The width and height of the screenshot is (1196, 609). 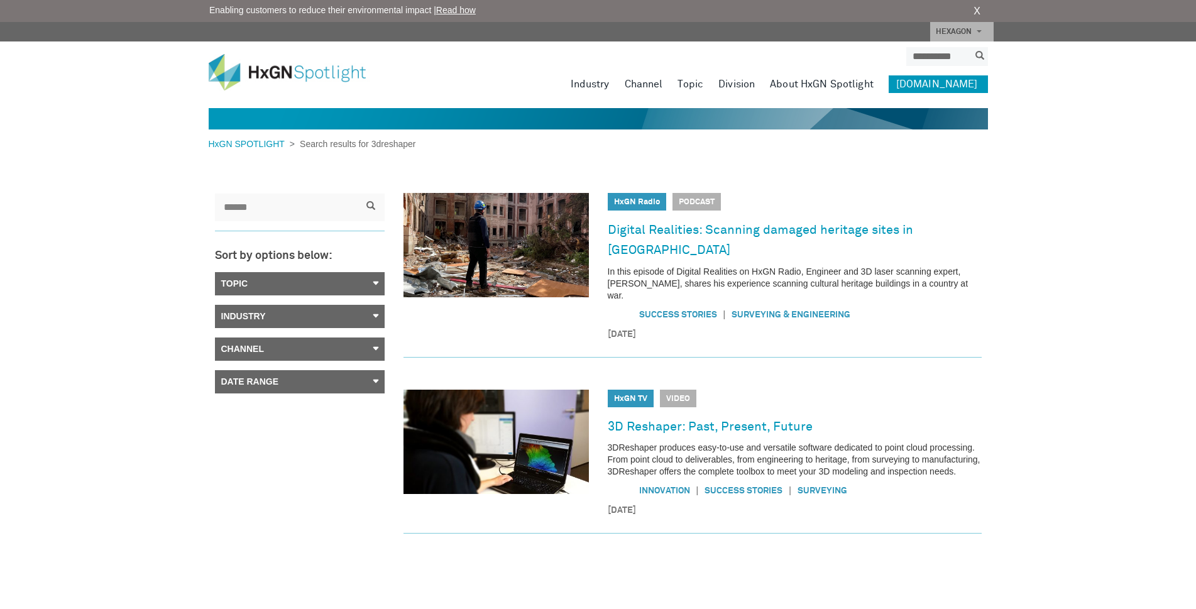 I want to click on span: Search results for 3dreshaper, so click(x=355, y=144).